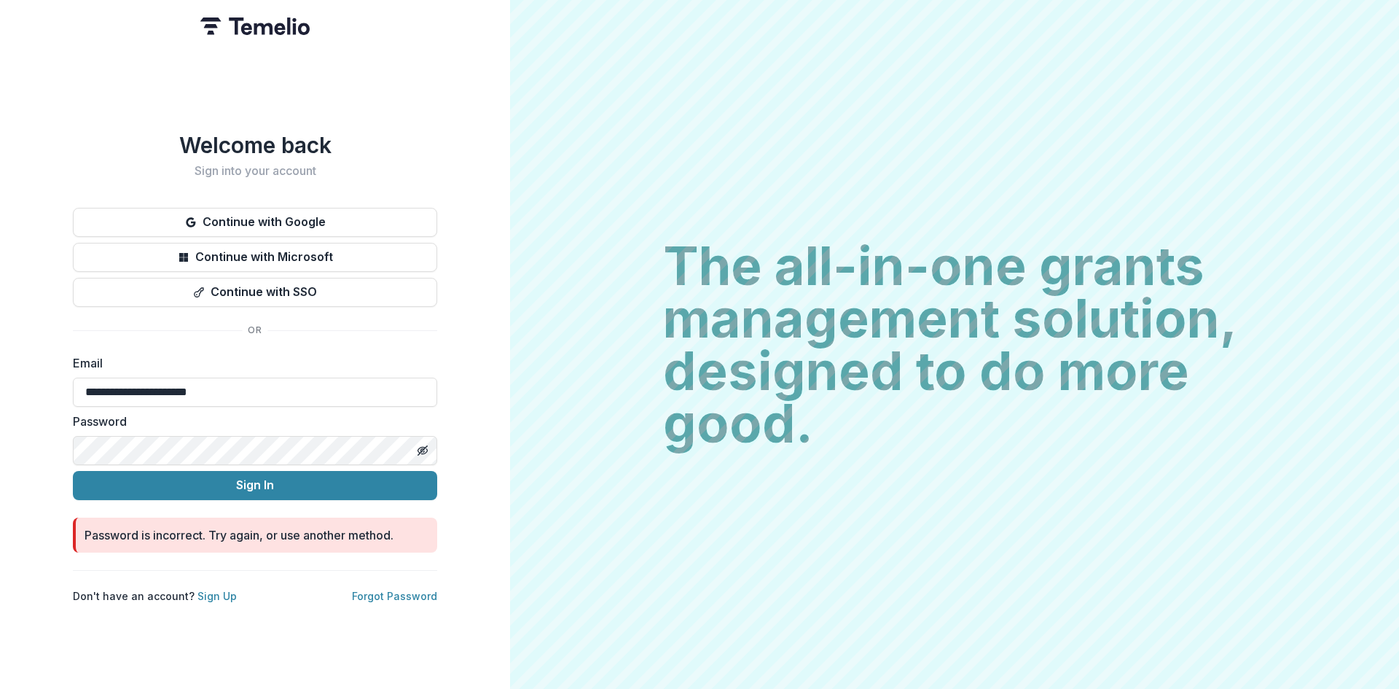  I want to click on div: Password is incorrect. Try again, or use another method., so click(239, 535).